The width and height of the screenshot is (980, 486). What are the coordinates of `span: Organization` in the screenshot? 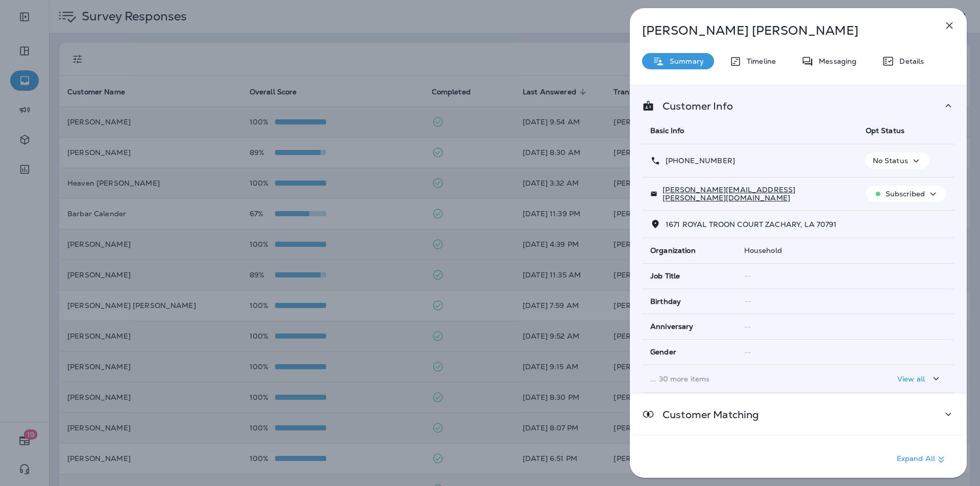 It's located at (673, 251).